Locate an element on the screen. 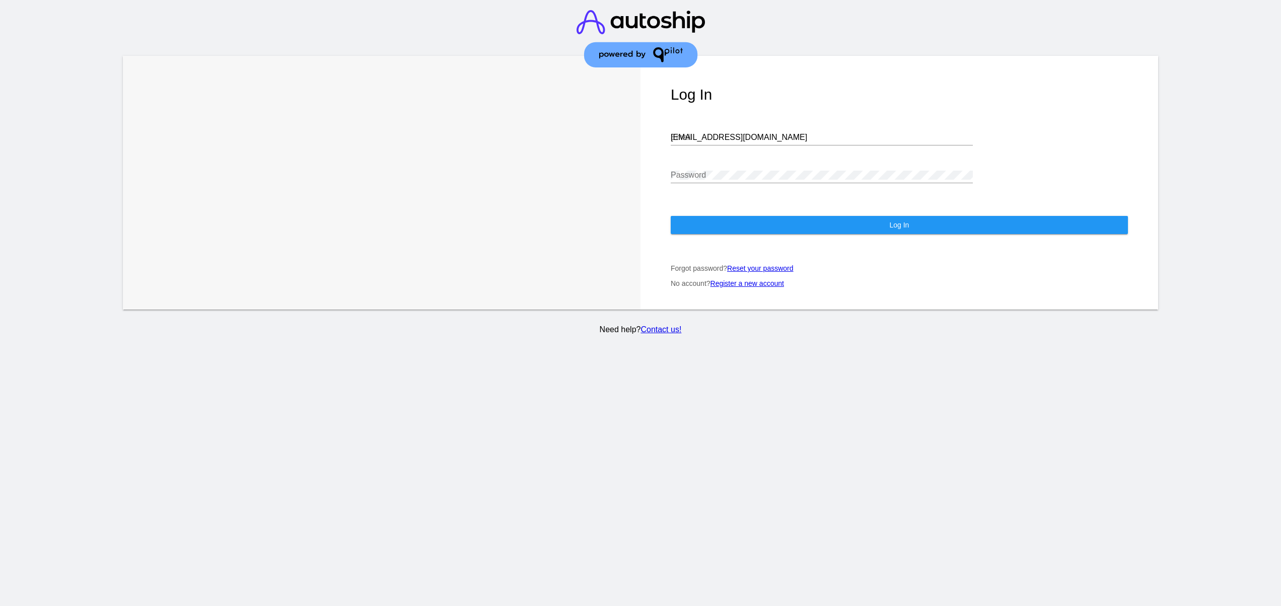 The width and height of the screenshot is (1281, 606). a: Register a new account is located at coordinates (747, 283).